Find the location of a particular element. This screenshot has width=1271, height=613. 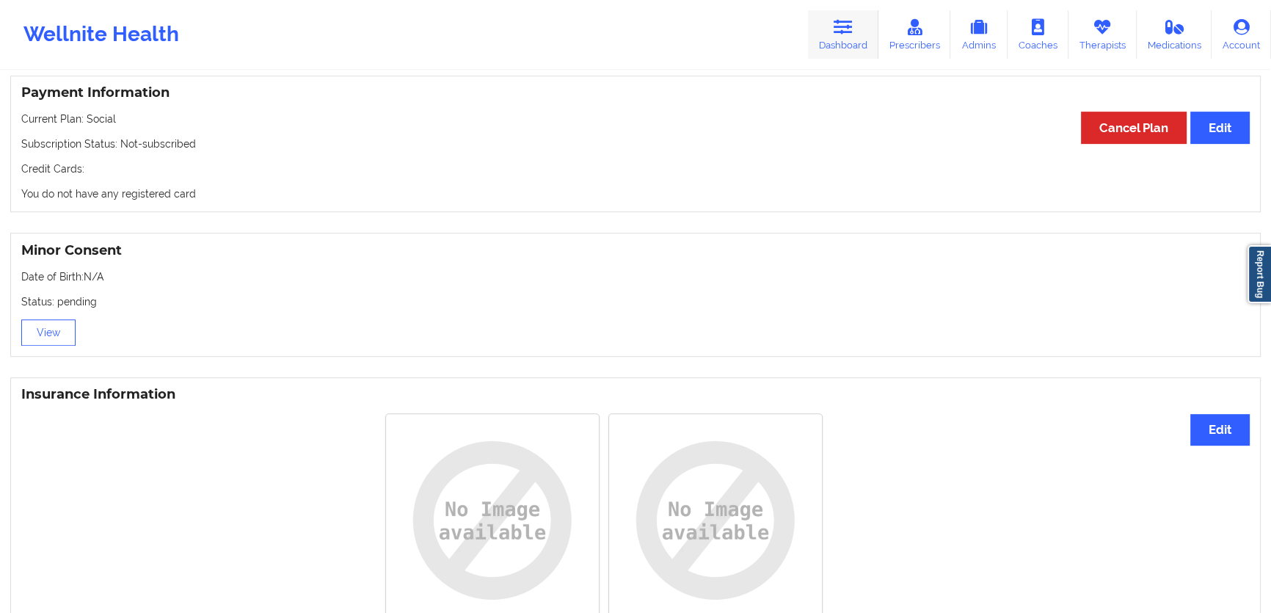

p: Subscription Status: Not-subscribed is located at coordinates (636, 144).